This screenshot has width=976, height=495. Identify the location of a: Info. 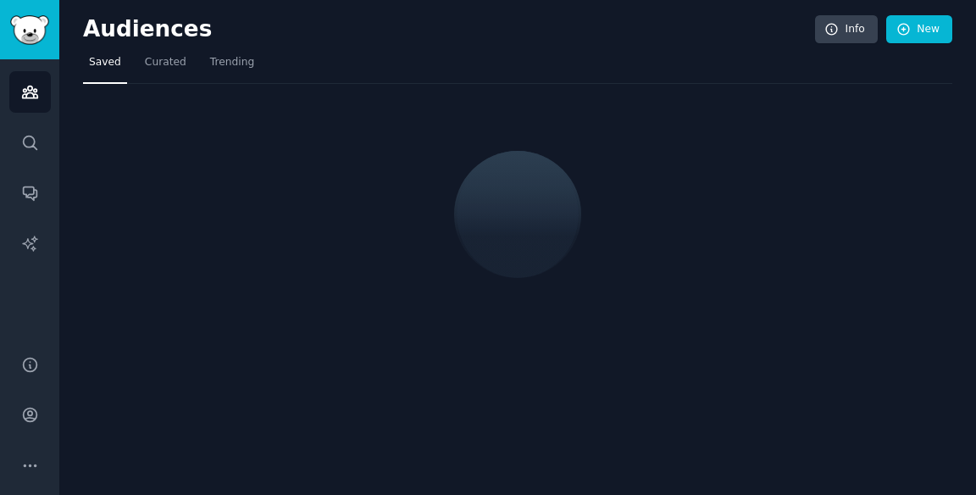
(846, 30).